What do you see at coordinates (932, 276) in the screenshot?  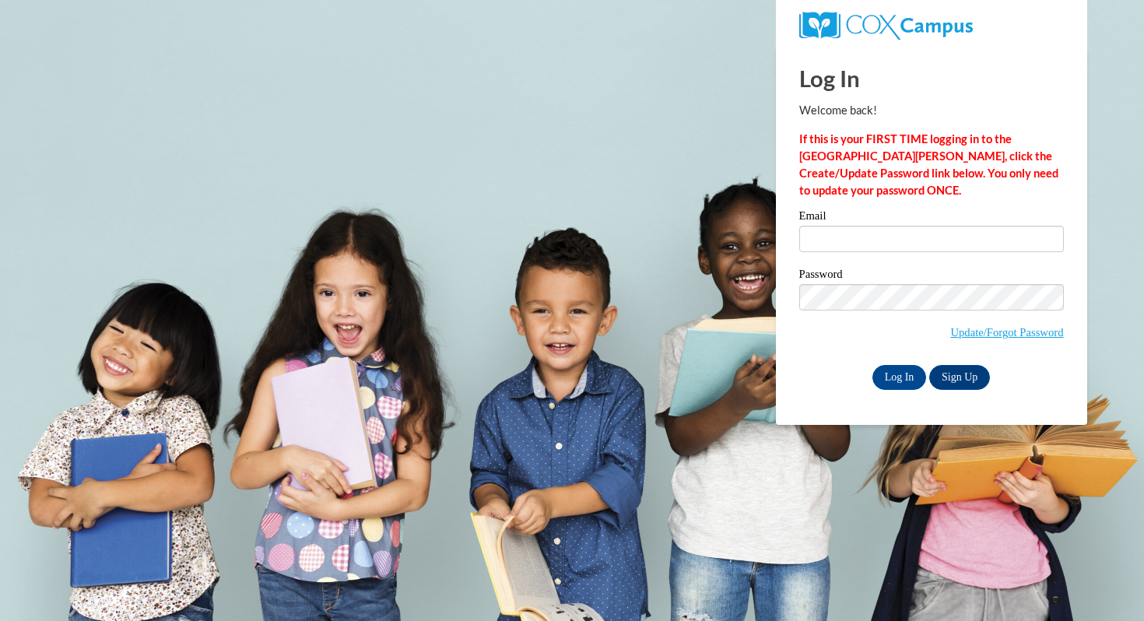 I see `label: Password` at bounding box center [932, 276].